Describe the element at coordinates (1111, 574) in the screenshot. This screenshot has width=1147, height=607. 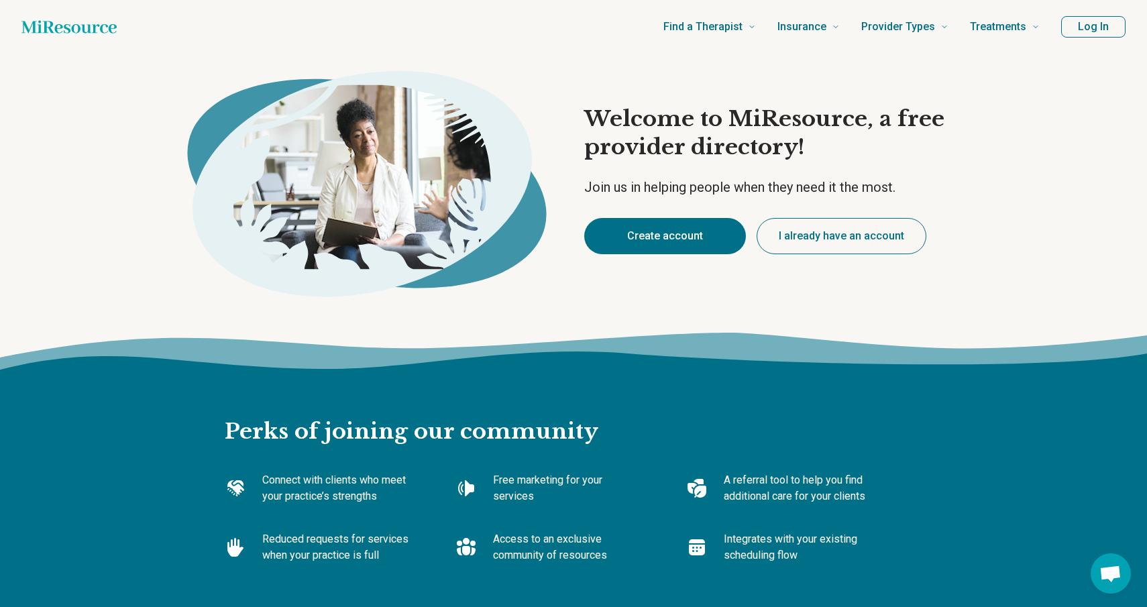
I see `div: Open chat` at that location.